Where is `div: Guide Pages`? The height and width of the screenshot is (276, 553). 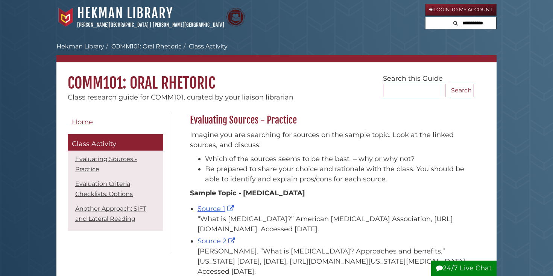
div: Guide Pages is located at coordinates (115, 174).